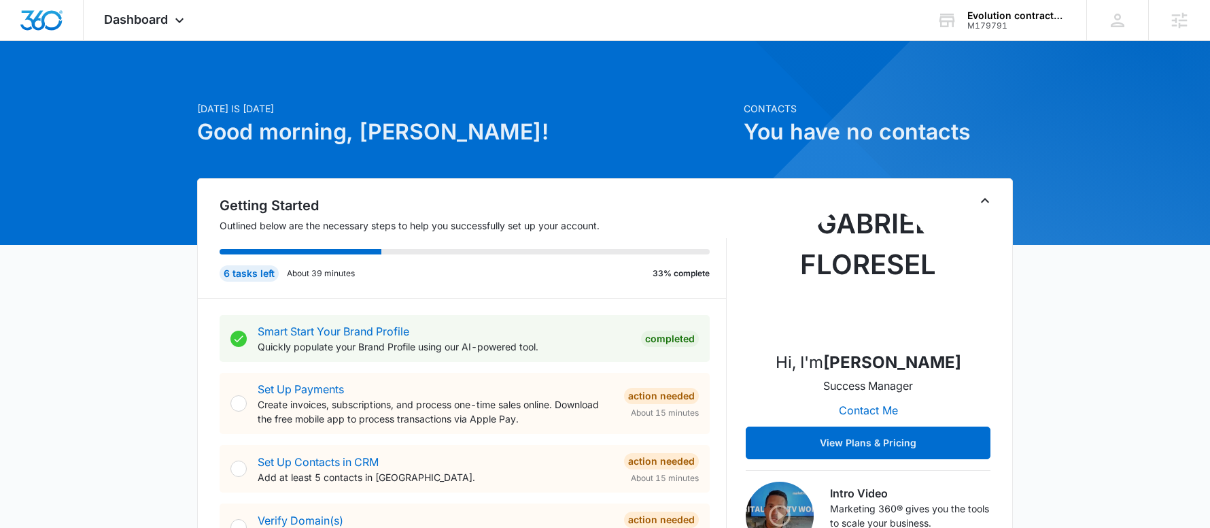 The image size is (1210, 528). I want to click on p: Create invoices, subscriptions, and process one-time sales online. Download the free mobile app t..., so click(435, 411).